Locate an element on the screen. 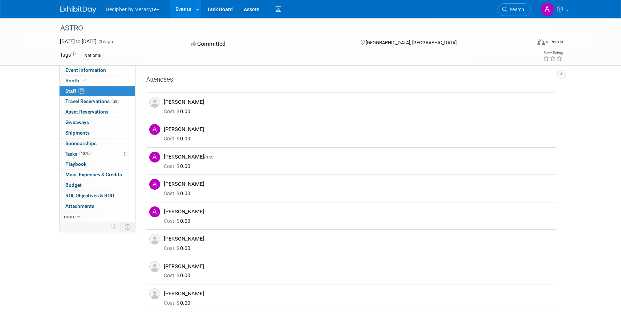 This screenshot has height=312, width=621. a: Travel Reservations20 is located at coordinates (97, 102).